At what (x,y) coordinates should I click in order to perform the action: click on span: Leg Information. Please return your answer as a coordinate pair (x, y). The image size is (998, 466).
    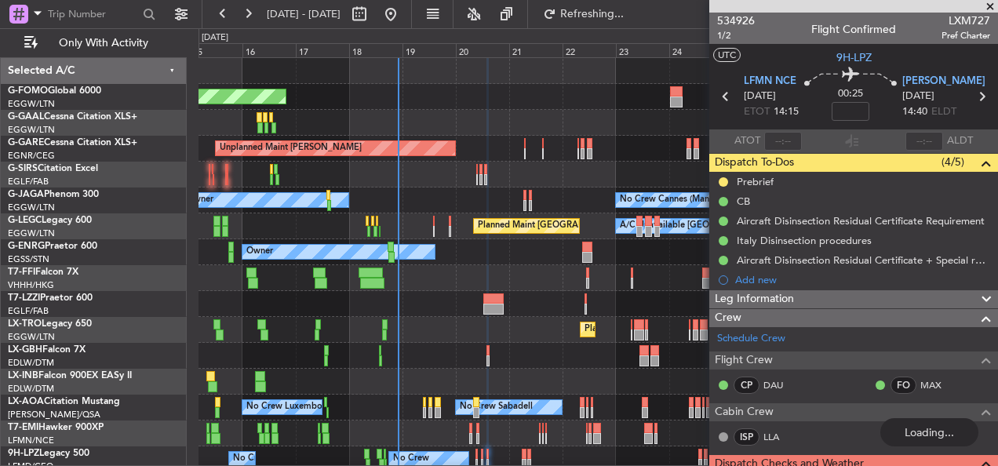
    Looking at the image, I should click on (754, 299).